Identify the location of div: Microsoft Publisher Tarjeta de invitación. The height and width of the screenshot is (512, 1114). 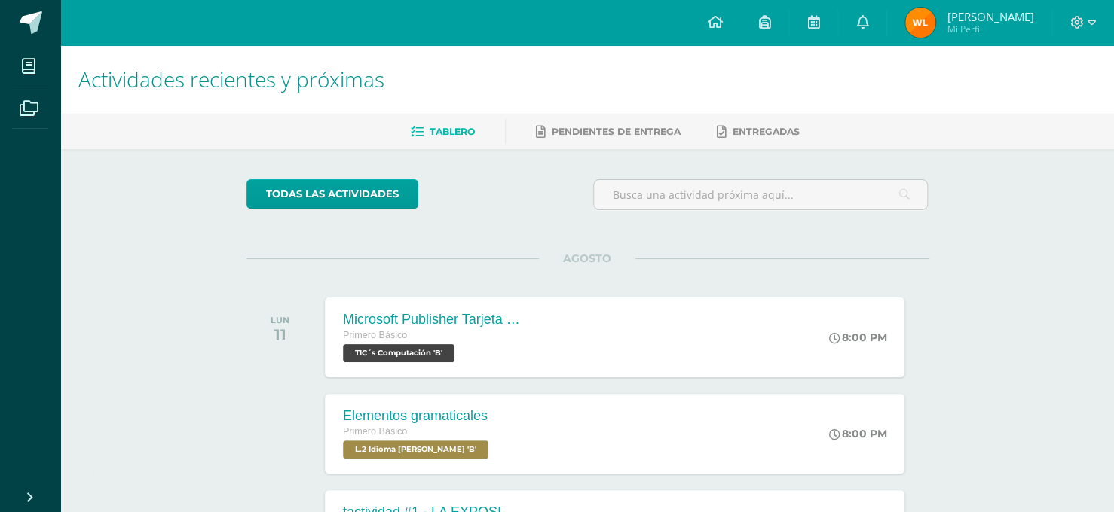
(433, 319).